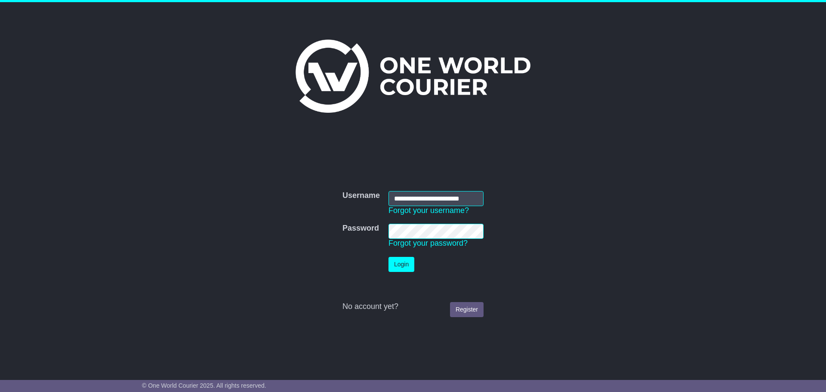 Image resolution: width=826 pixels, height=392 pixels. Describe the element at coordinates (204, 386) in the screenshot. I see `span: © One World Courier 2025. All rights reserved.` at that location.